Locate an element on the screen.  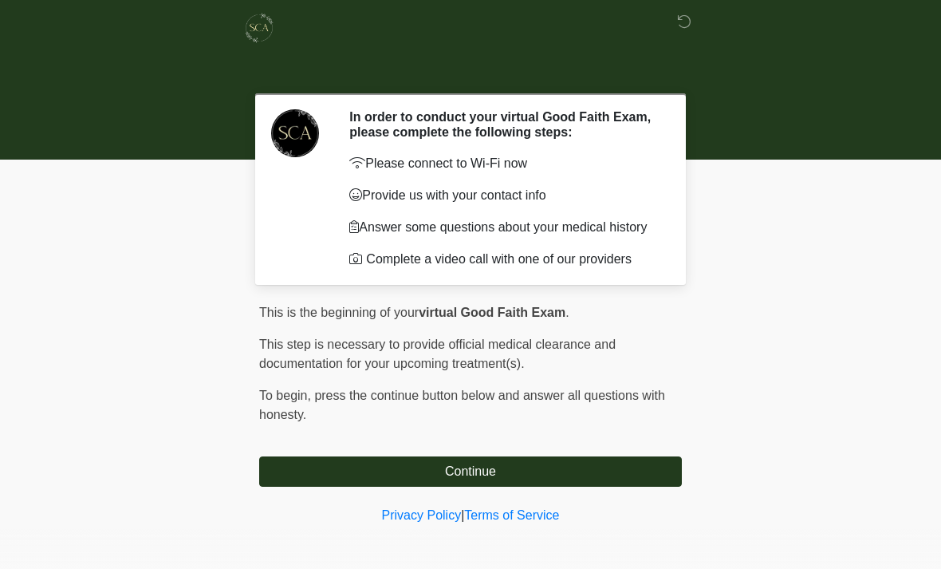
span: press the continue button below and answer all questions with honesty. is located at coordinates (462, 404).